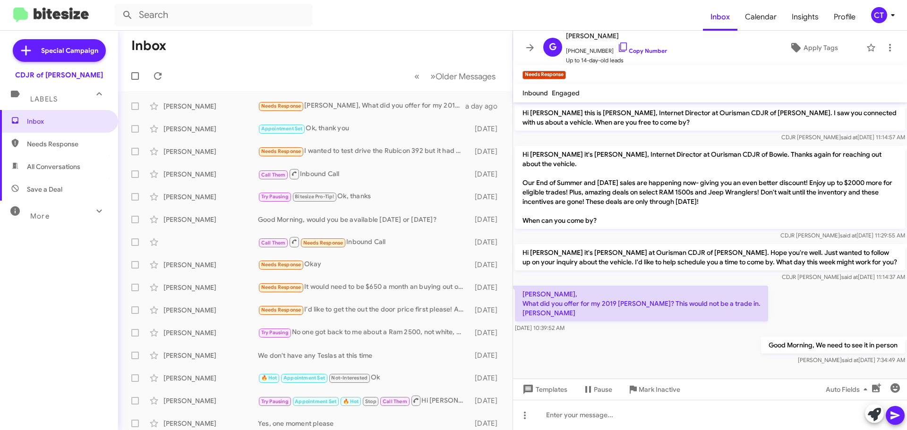 The height and width of the screenshot is (430, 907). Describe the element at coordinates (617, 60) in the screenshot. I see `span: Up to 14-day-old leads` at that location.